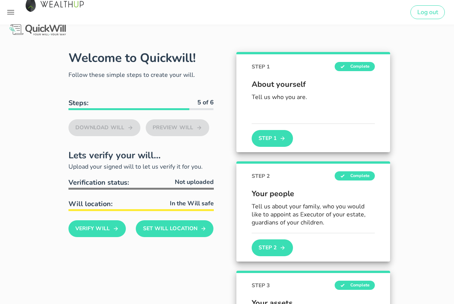  What do you see at coordinates (37, 30) in the screenshot?
I see `img: Logo` at bounding box center [37, 30].